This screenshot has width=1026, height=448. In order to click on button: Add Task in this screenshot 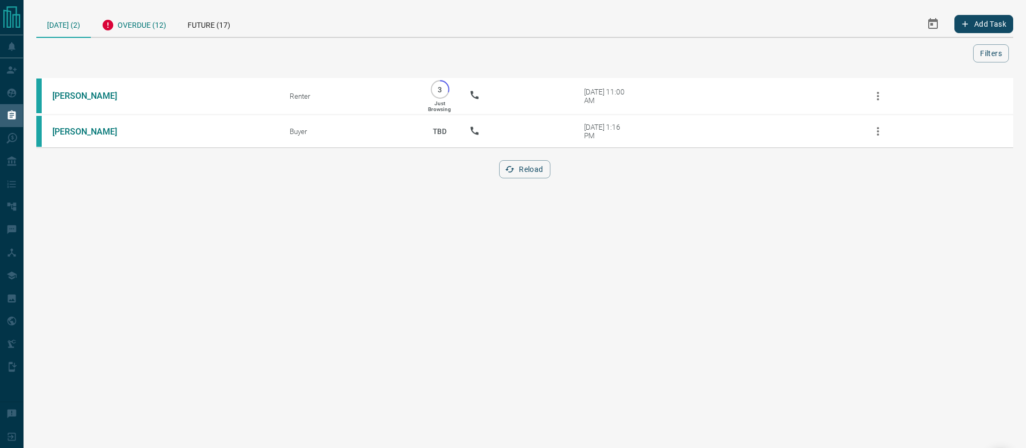, I will do `click(984, 24)`.